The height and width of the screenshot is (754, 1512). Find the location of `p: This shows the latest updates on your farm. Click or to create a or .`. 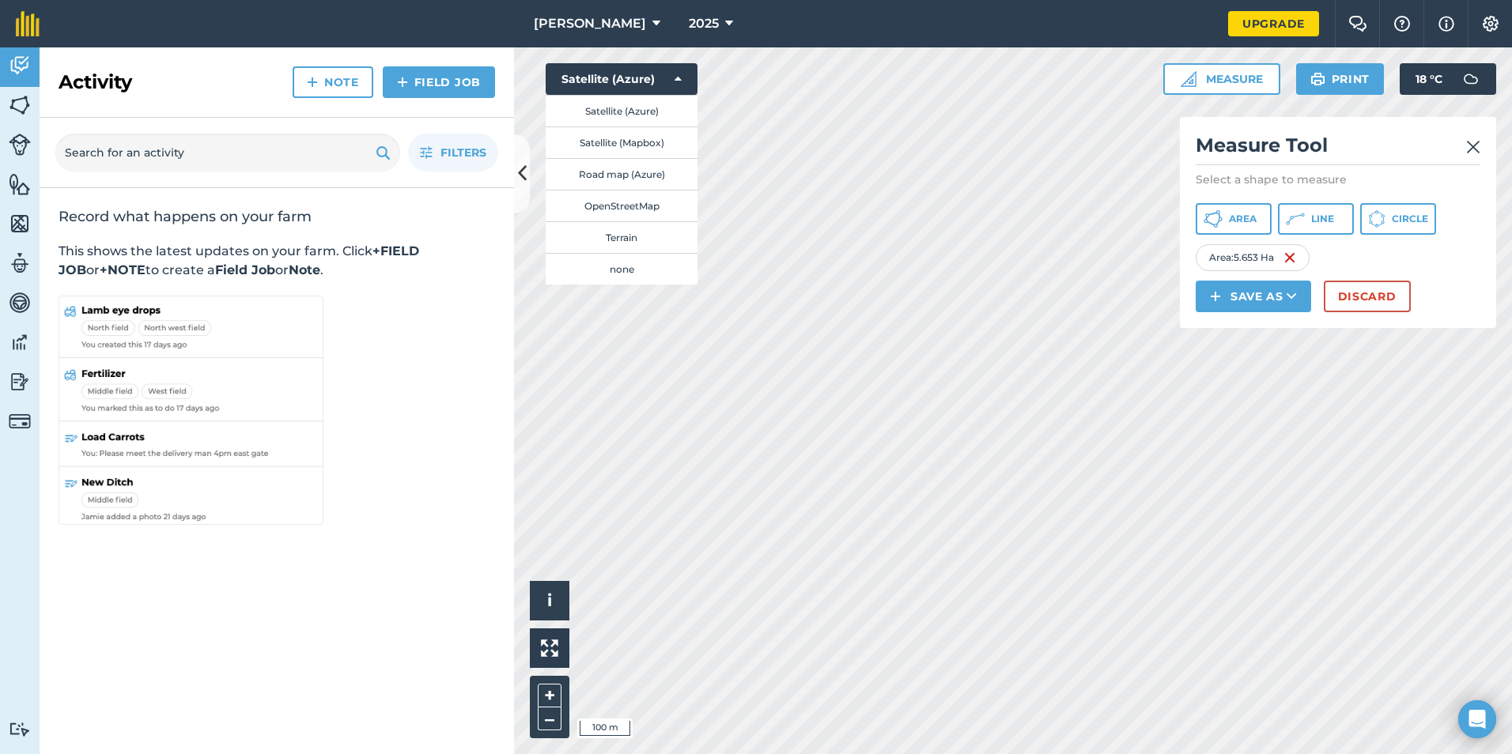

p: This shows the latest updates on your farm. Click or to create a or . is located at coordinates (277, 261).